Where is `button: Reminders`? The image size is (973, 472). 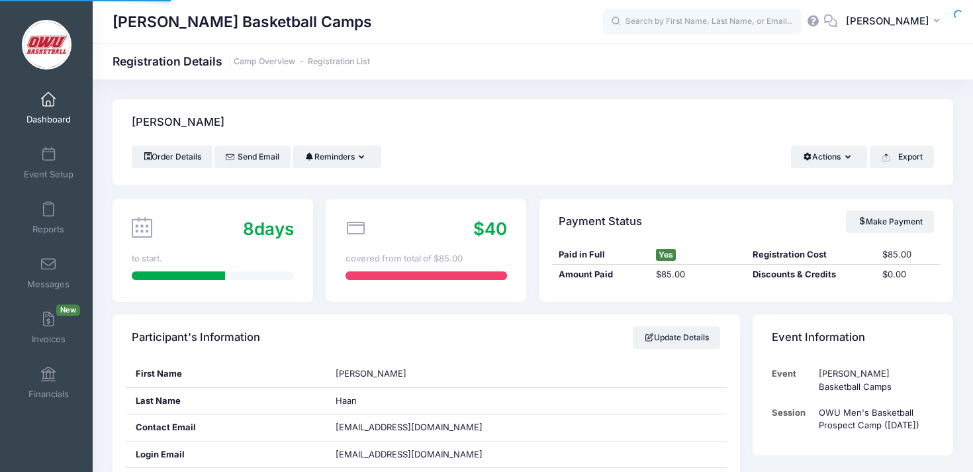 button: Reminders is located at coordinates (336, 157).